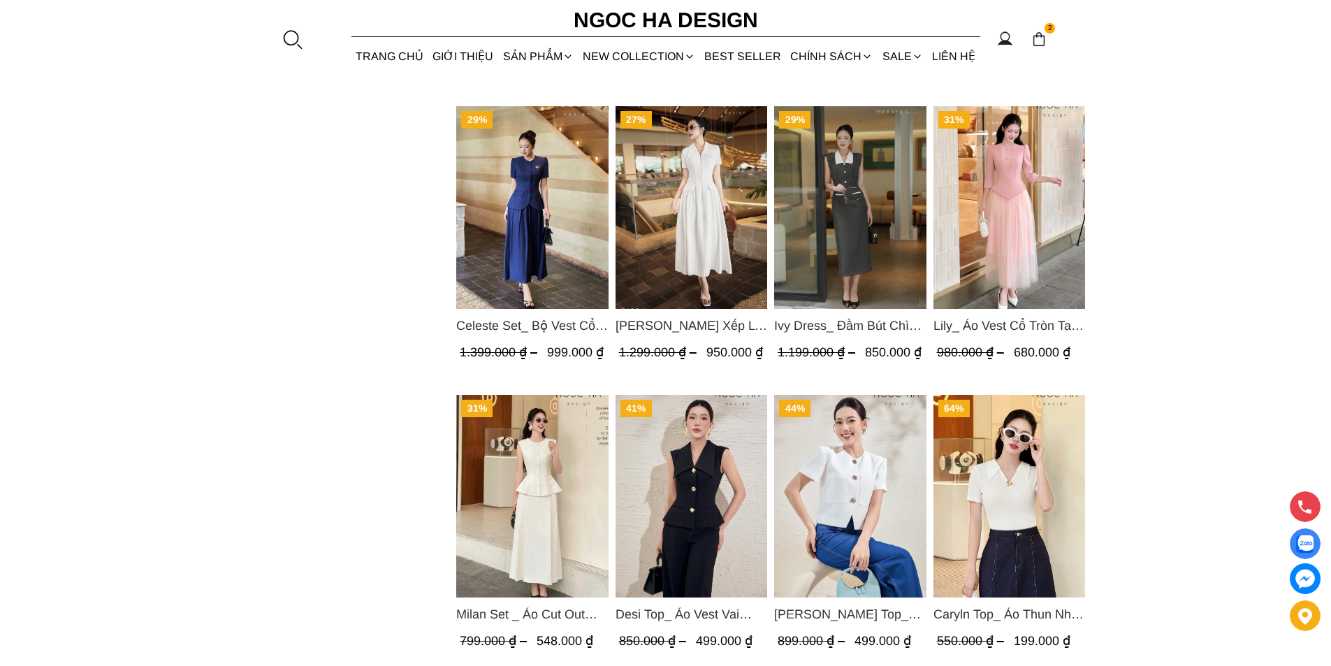  What do you see at coordinates (463, 56) in the screenshot?
I see `a: GIỚI THIỆU` at bounding box center [463, 56].